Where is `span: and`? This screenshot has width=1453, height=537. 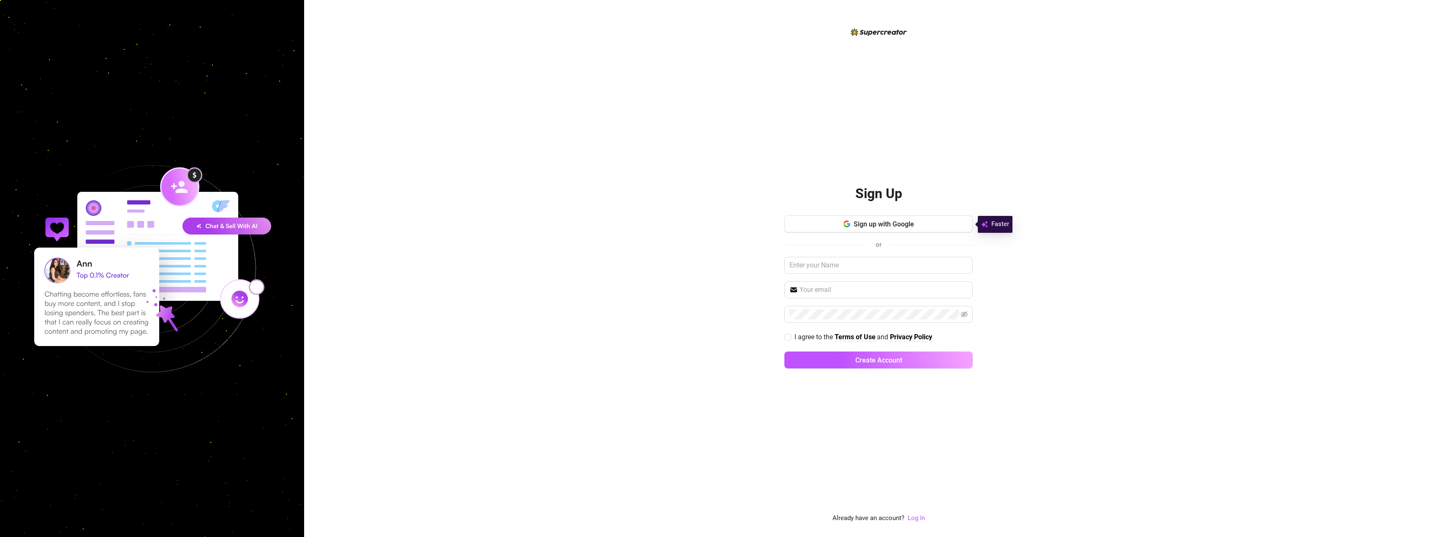 span: and is located at coordinates (883, 337).